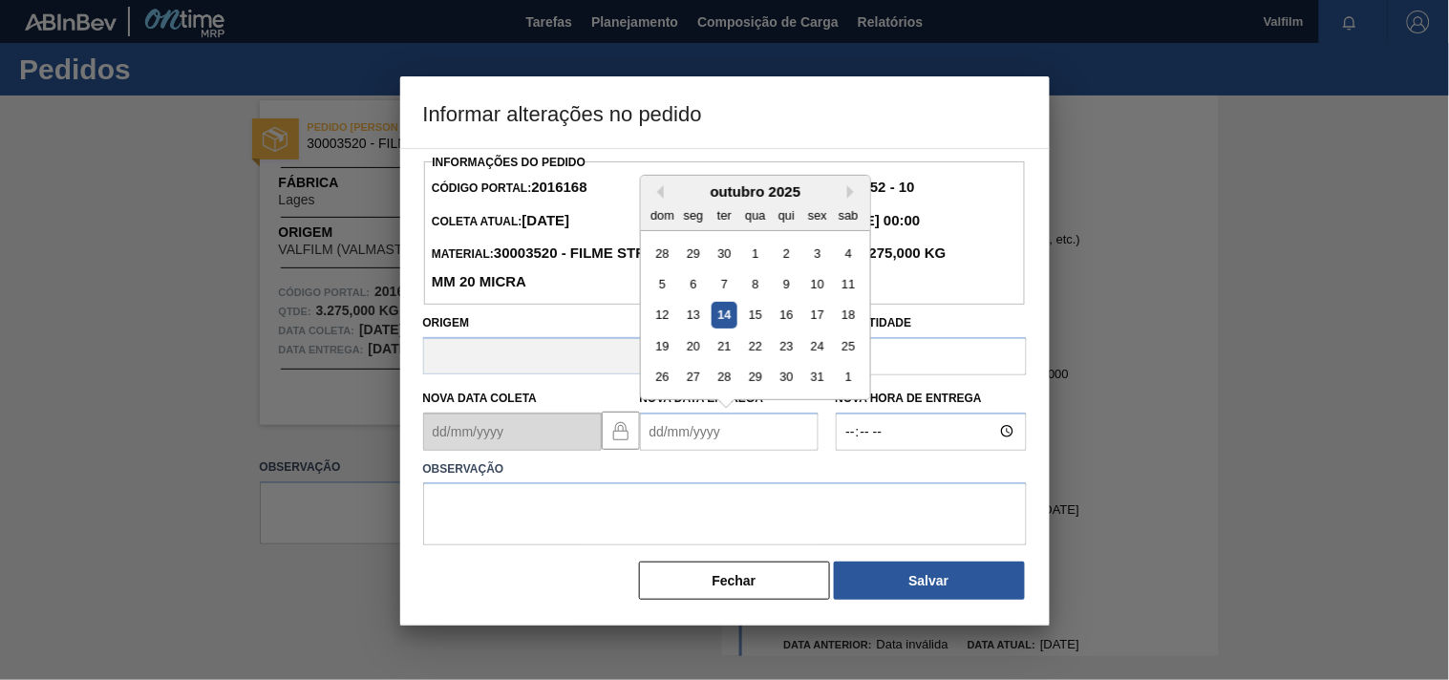  I want to click on div: Choose sexta-feira, 31 de outubro de 2025, so click(817, 376).